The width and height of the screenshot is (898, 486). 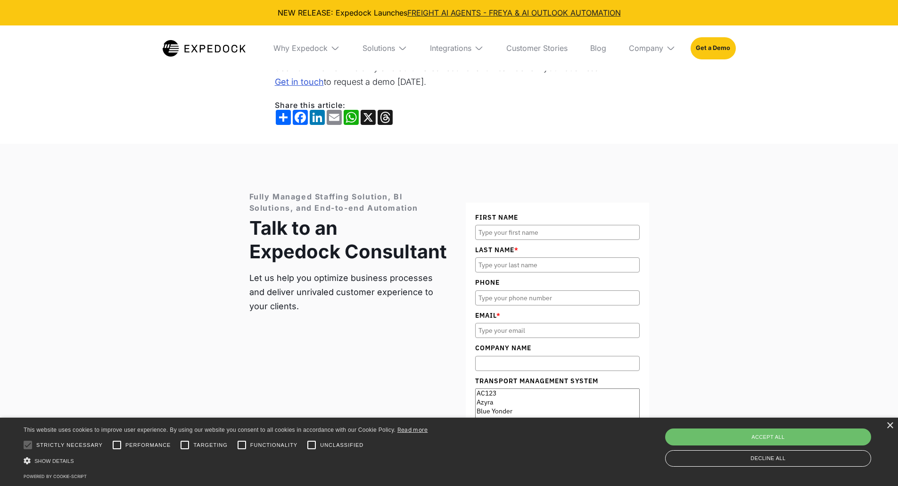 I want to click on a: LinkedIn, so click(x=317, y=117).